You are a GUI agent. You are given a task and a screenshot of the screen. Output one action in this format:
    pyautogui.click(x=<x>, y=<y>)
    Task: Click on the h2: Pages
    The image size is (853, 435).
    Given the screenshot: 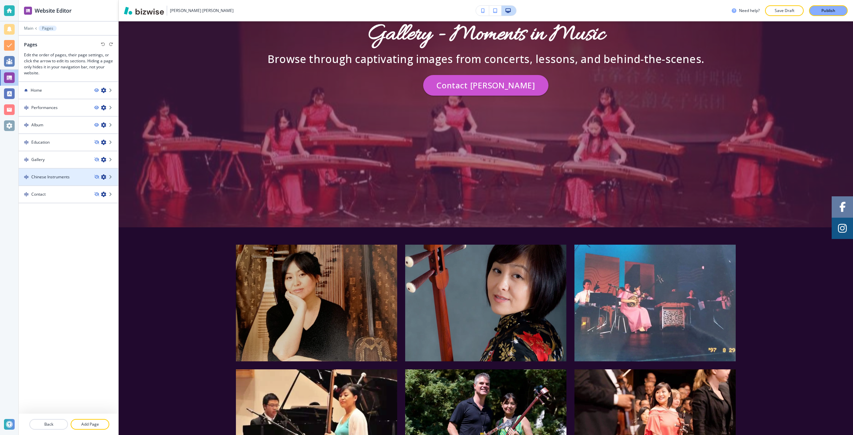 What is the action you would take?
    pyautogui.click(x=31, y=44)
    